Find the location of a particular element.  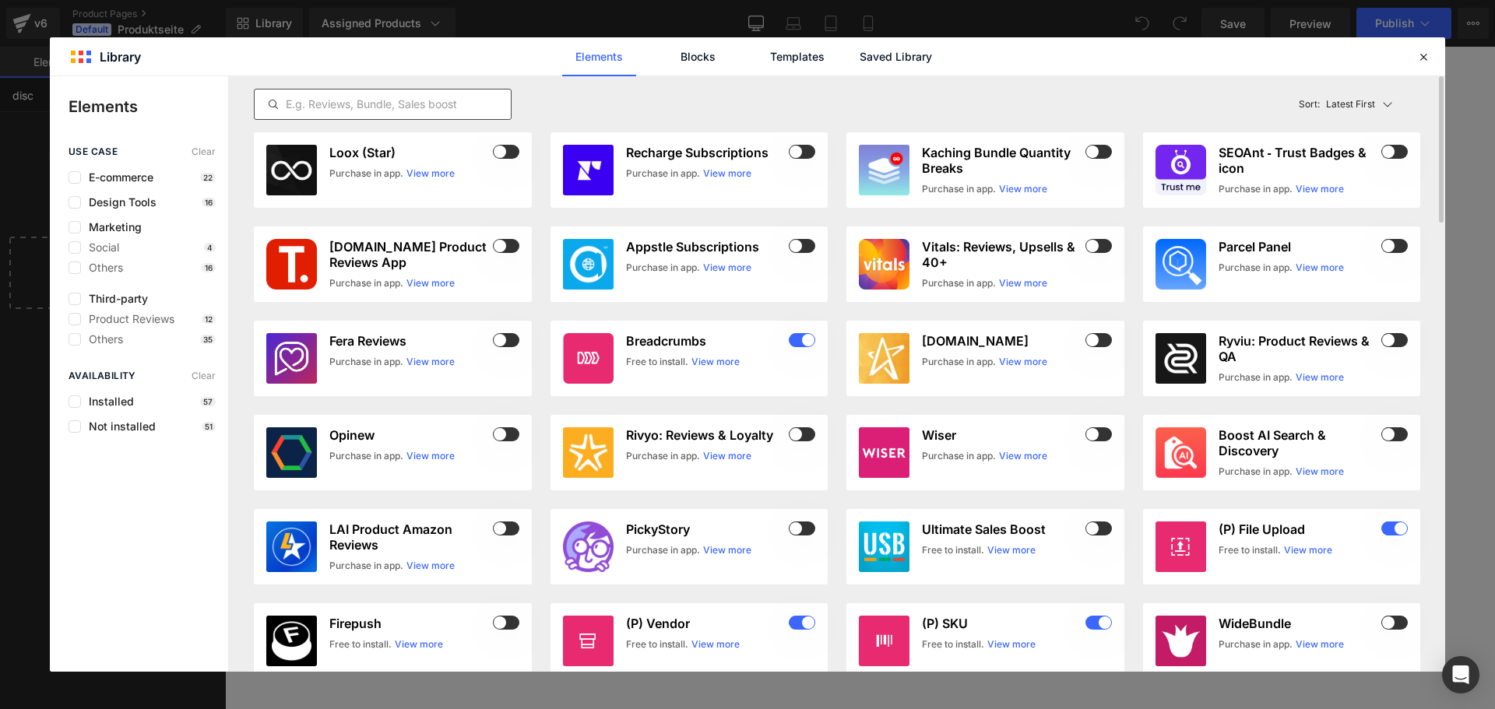

p: 51 is located at coordinates (209, 427).